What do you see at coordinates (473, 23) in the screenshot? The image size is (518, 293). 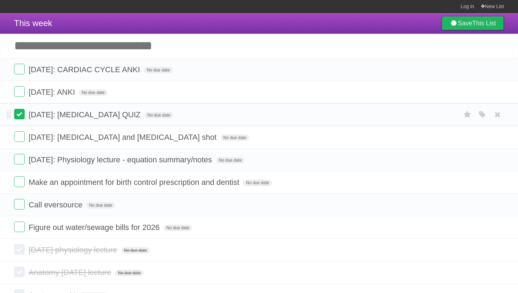 I see `a: SaveThis List` at bounding box center [473, 23].